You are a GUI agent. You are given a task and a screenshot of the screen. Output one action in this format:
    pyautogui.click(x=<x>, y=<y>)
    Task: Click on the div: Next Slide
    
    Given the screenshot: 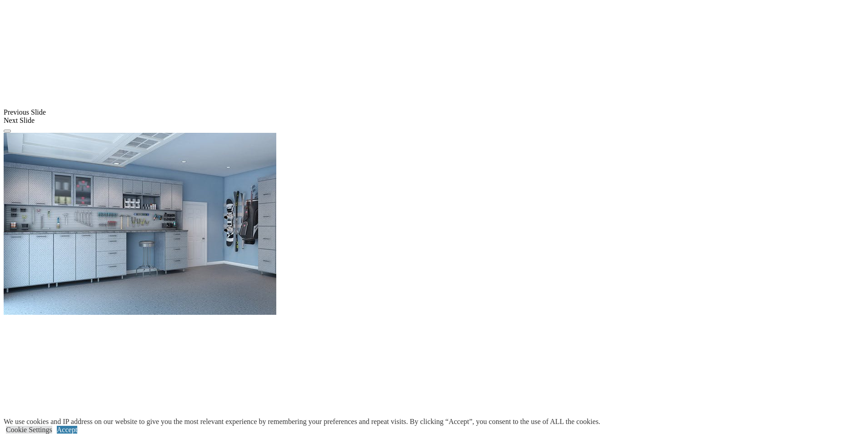 What is the action you would take?
    pyautogui.click(x=431, y=120)
    